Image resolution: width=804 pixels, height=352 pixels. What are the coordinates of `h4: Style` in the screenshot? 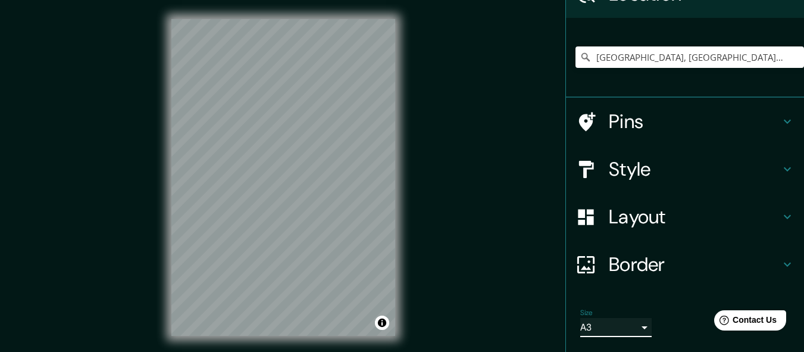 It's located at (694, 169).